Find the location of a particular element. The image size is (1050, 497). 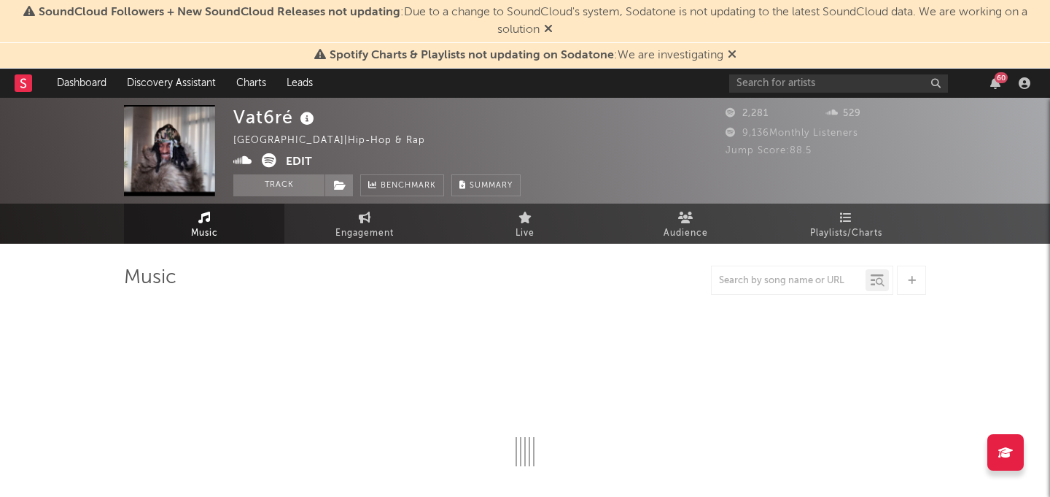

button: Track is located at coordinates (279, 185).